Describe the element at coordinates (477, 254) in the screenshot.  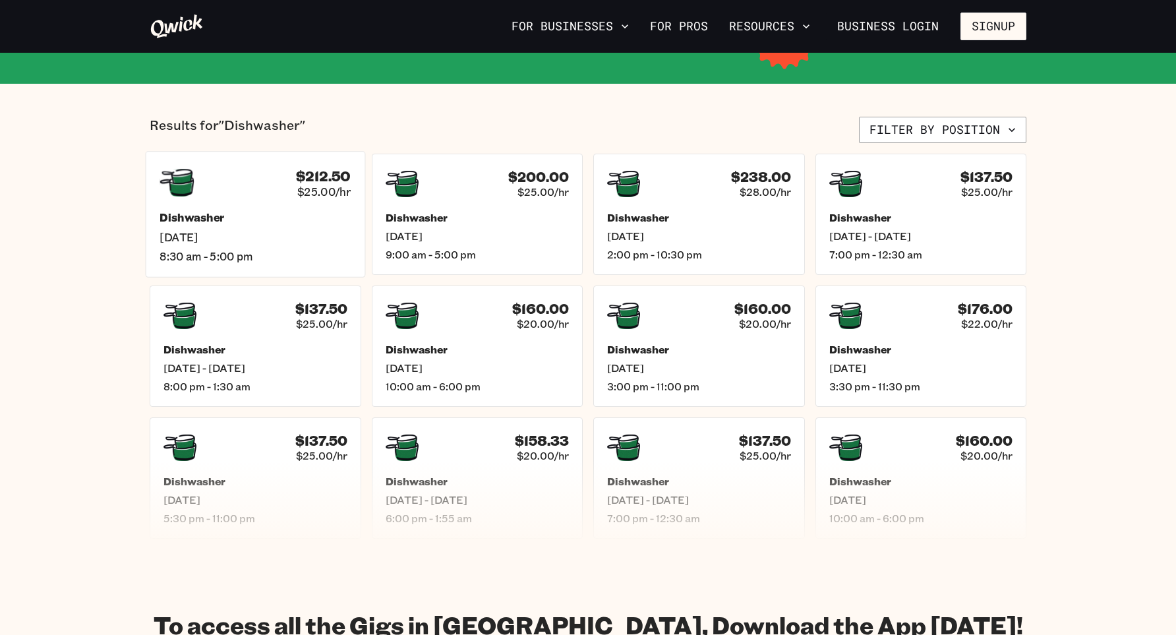
I see `span: 9:00 am - 5:00 pm` at that location.